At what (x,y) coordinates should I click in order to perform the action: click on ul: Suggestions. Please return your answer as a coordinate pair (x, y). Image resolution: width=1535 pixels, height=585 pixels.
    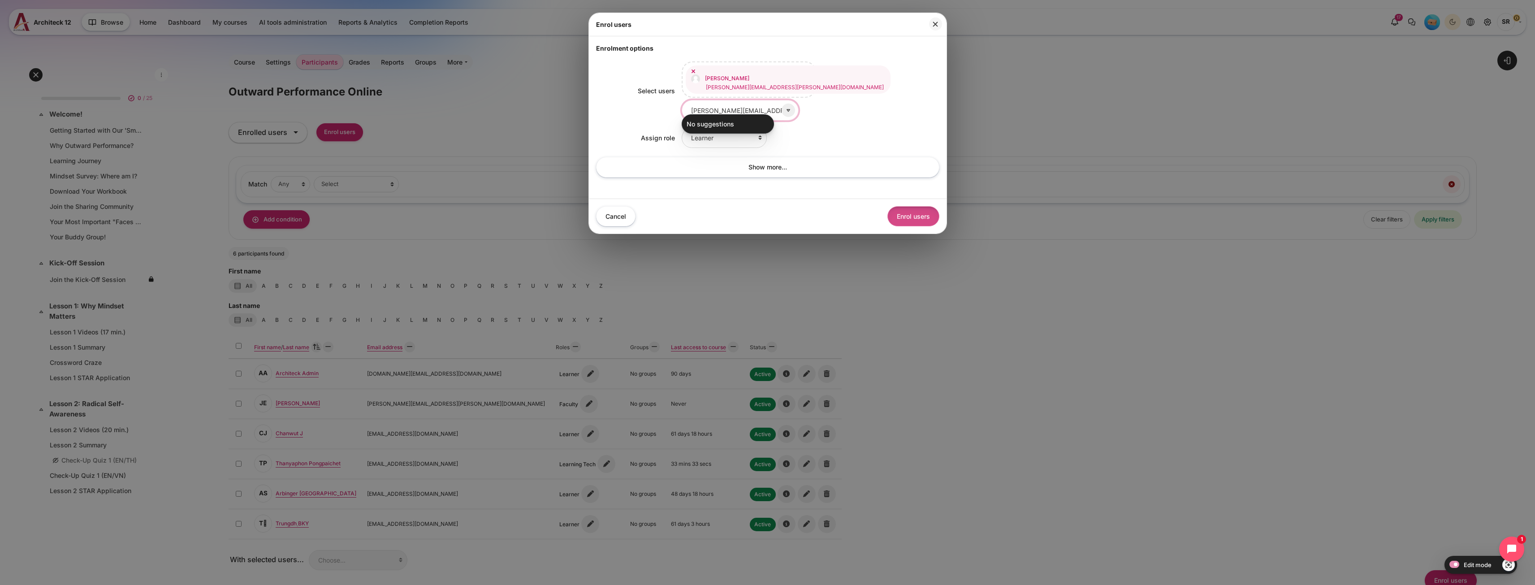
    Looking at the image, I should click on (728, 124).